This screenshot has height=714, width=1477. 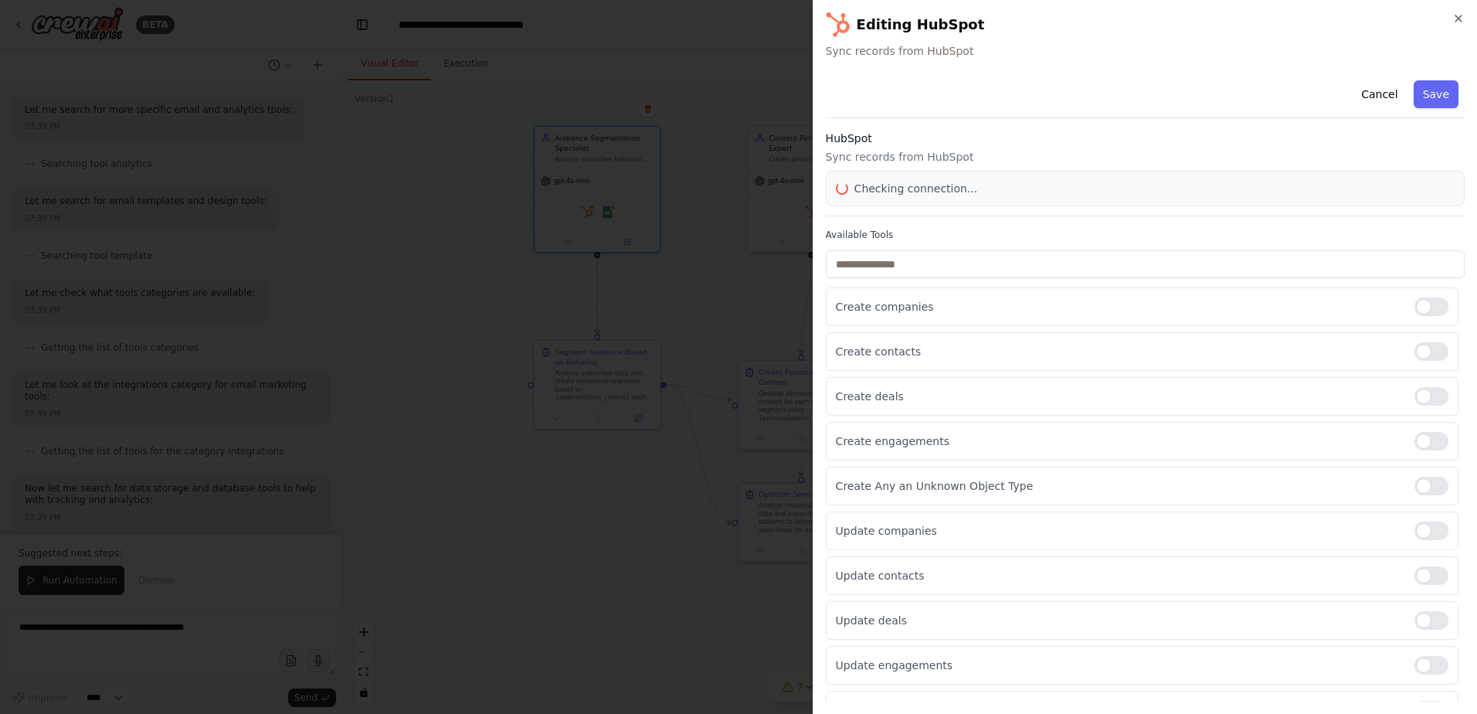 I want to click on p: Update contacts, so click(x=1118, y=575).